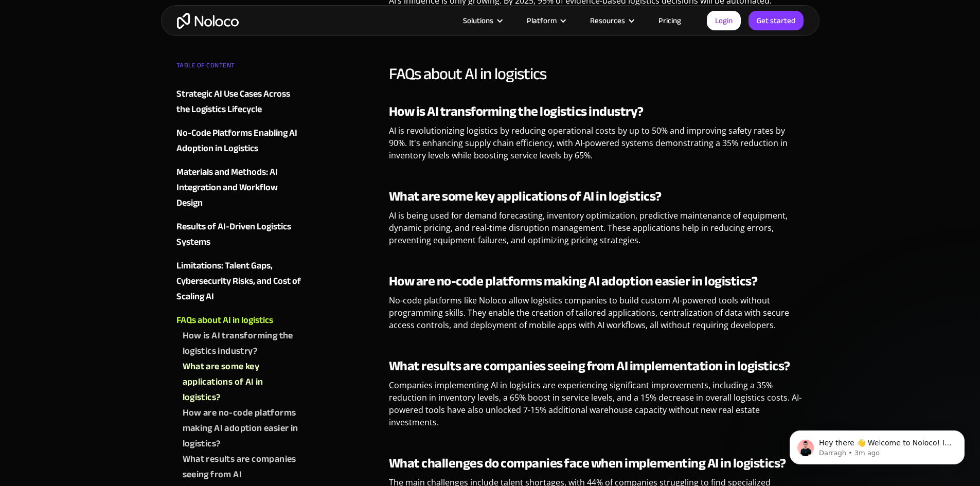 The width and height of the screenshot is (980, 486). What do you see at coordinates (239, 102) in the screenshot?
I see `a: Strategic AI Use Cases Across the Logistics Lifecycle` at bounding box center [239, 102].